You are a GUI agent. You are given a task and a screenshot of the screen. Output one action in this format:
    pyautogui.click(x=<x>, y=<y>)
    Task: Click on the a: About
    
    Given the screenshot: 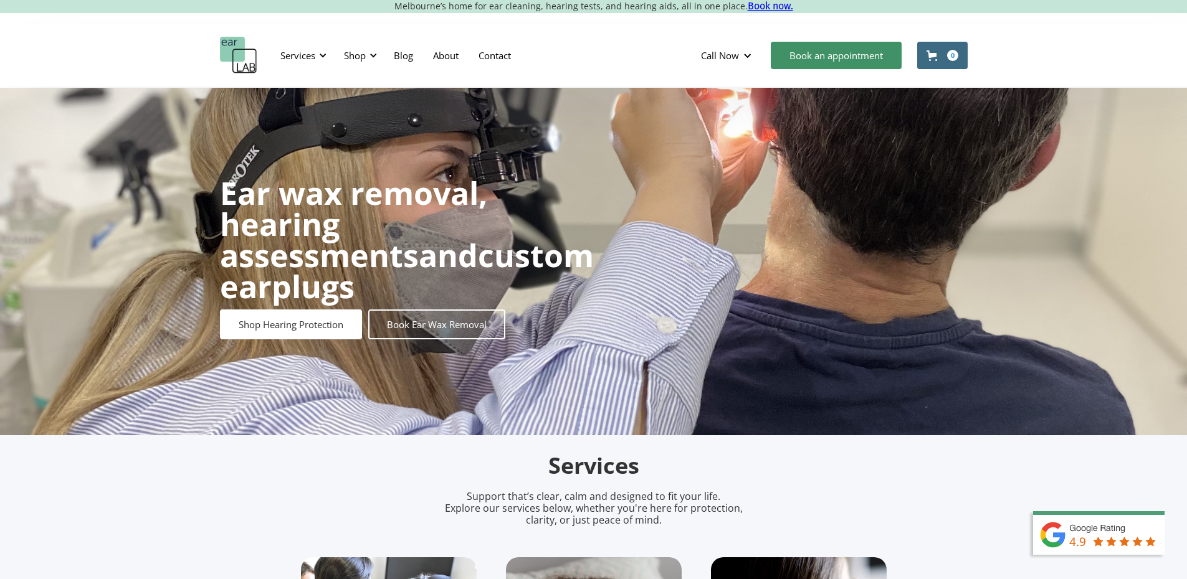 What is the action you would take?
    pyautogui.click(x=445, y=55)
    